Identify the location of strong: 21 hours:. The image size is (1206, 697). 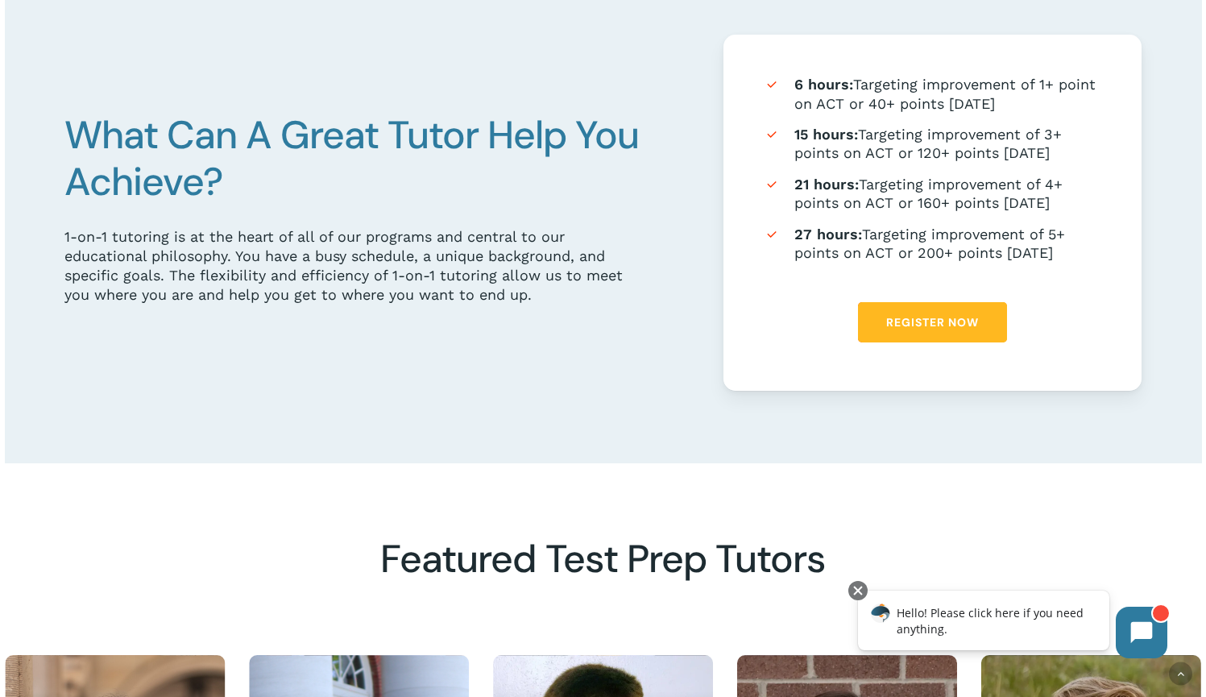
(827, 184).